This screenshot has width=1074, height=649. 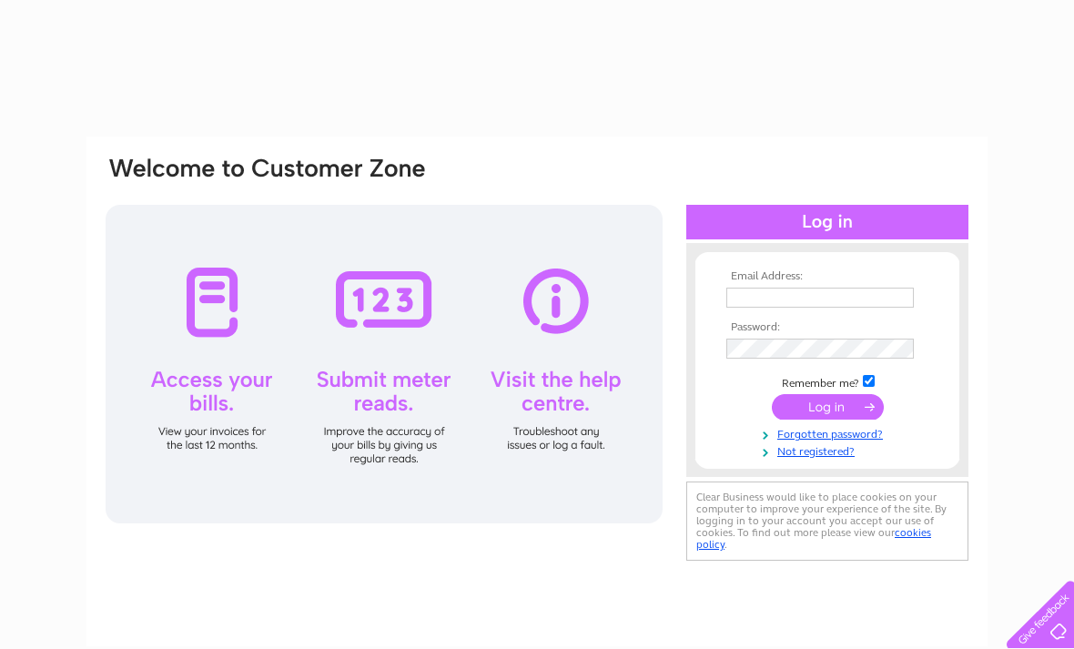 What do you see at coordinates (827, 277) in the screenshot?
I see `th: Email Address:` at bounding box center [827, 277].